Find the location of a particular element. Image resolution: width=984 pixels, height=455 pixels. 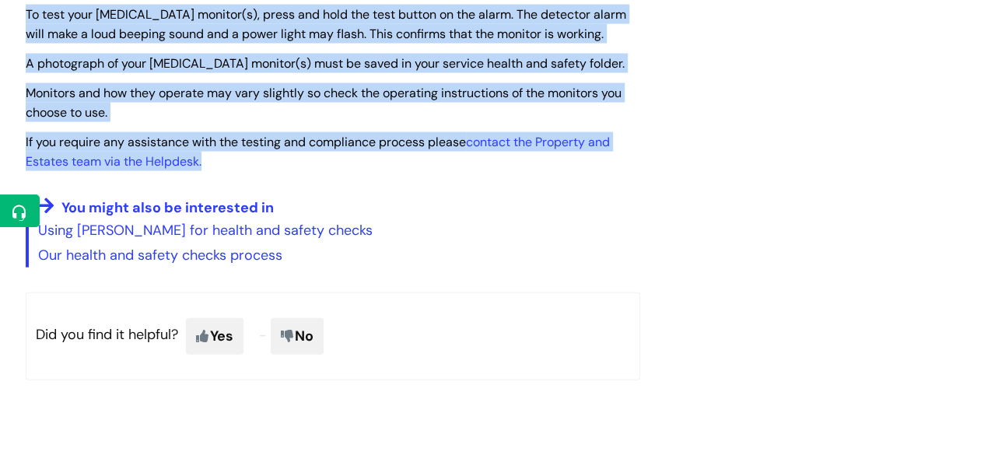

a: Our health and safety checks process is located at coordinates (160, 255).